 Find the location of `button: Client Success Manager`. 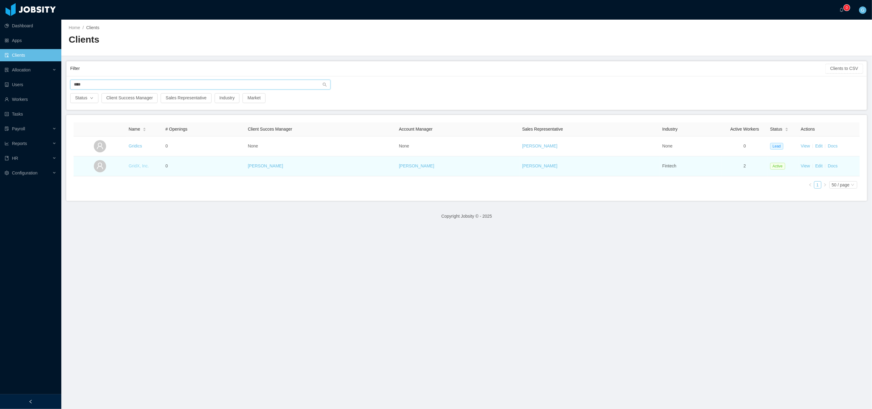

button: Client Success Manager is located at coordinates (130, 98).